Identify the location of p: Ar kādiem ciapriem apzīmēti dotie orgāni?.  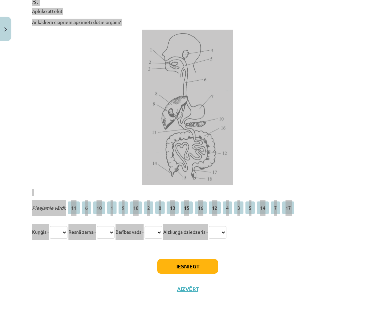
(187, 22).